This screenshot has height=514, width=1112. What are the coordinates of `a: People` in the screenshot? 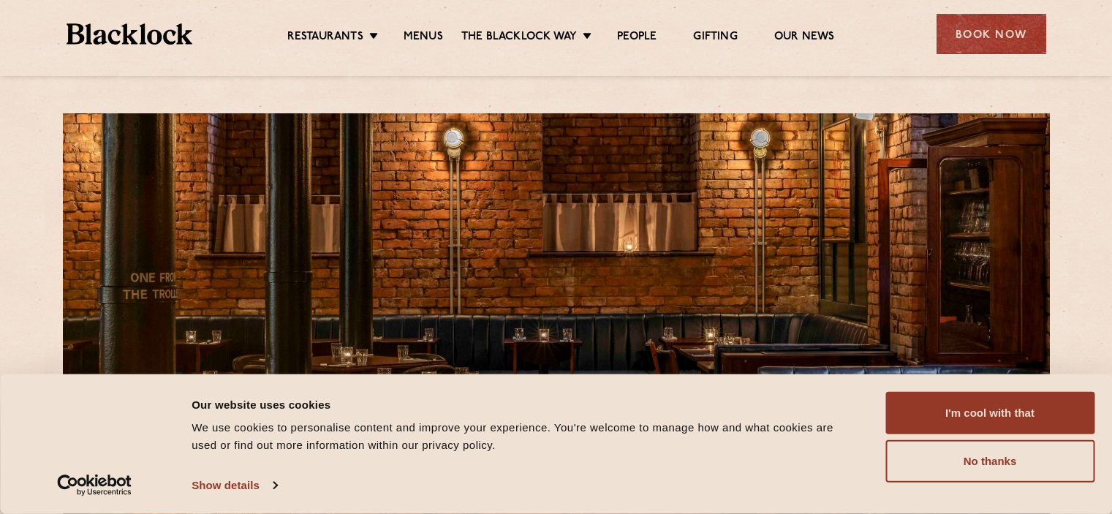 It's located at (637, 38).